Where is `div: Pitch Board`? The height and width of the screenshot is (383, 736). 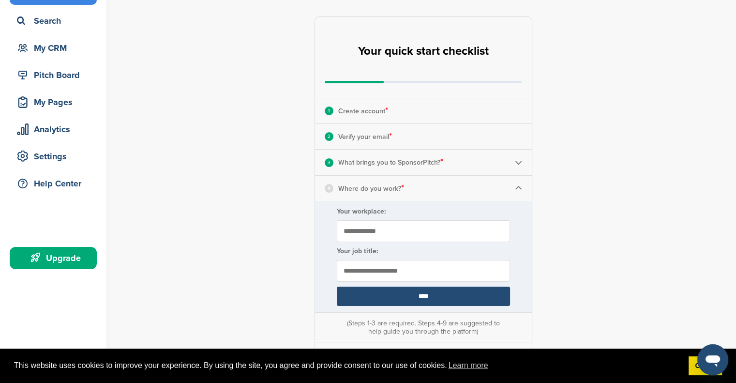
div: Pitch Board is located at coordinates (56, 75).